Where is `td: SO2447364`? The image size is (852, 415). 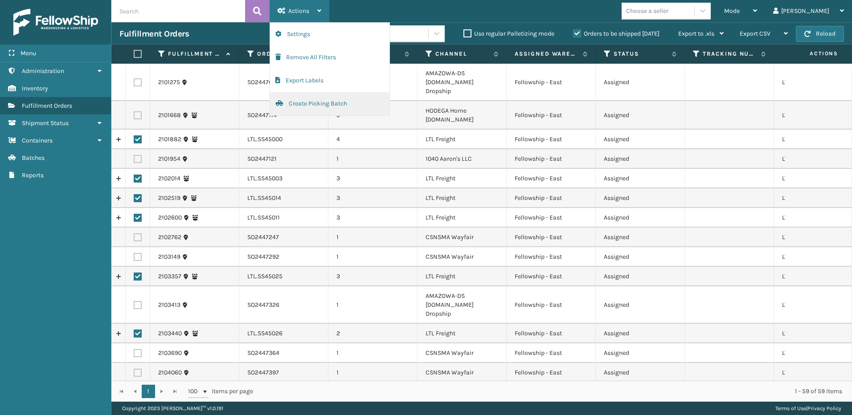 td: SO2447364 is located at coordinates (284, 353).